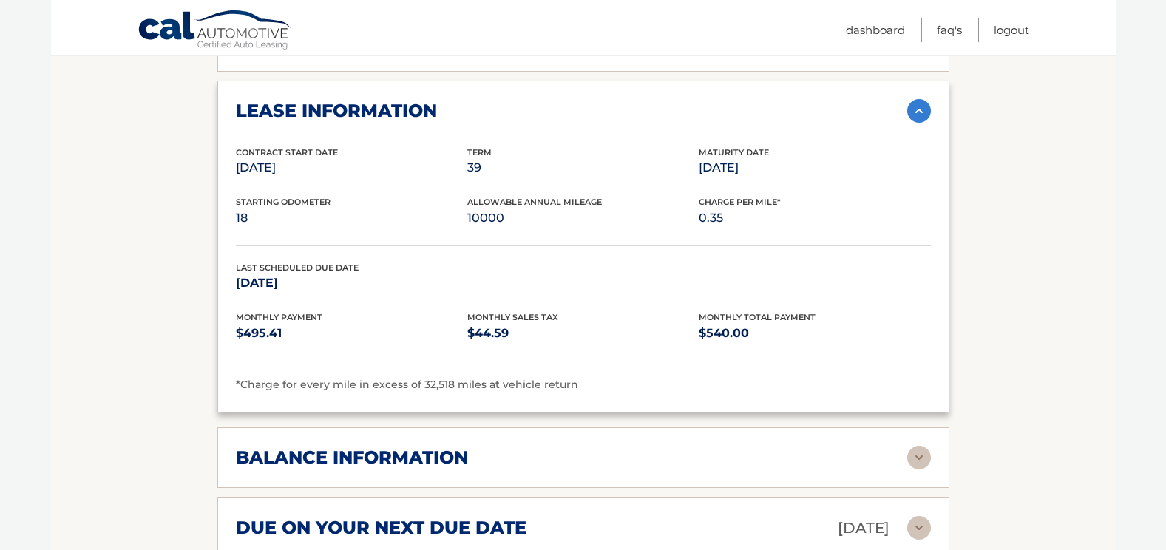 The height and width of the screenshot is (550, 1166). I want to click on a: Logout, so click(1012, 30).